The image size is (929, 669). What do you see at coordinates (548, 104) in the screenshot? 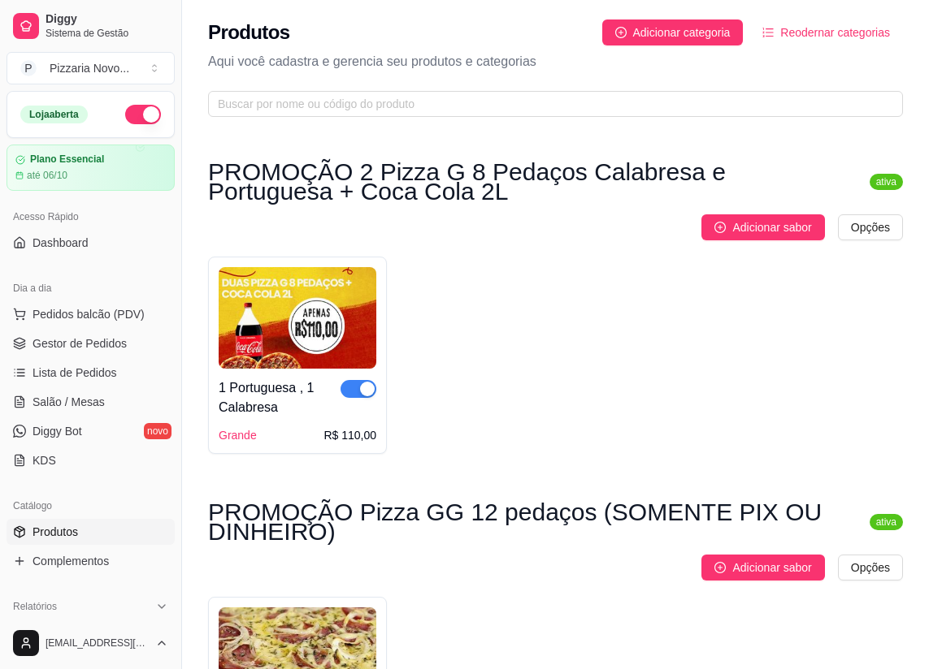
I see `input: Buscar por nome ou código do produto` at bounding box center [548, 104].